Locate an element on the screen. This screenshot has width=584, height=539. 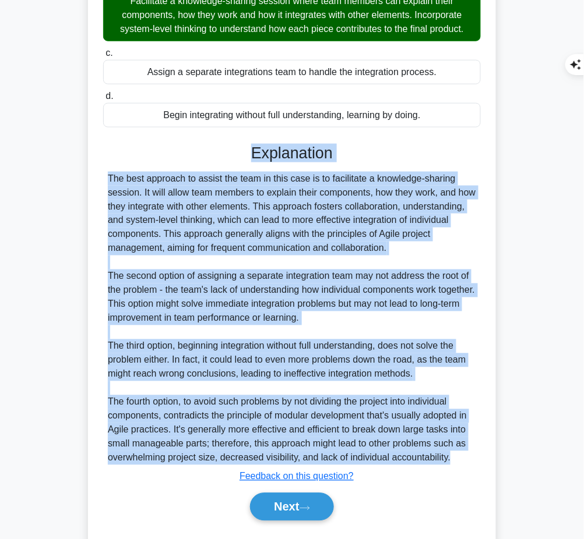
span: c. is located at coordinates (109, 52).